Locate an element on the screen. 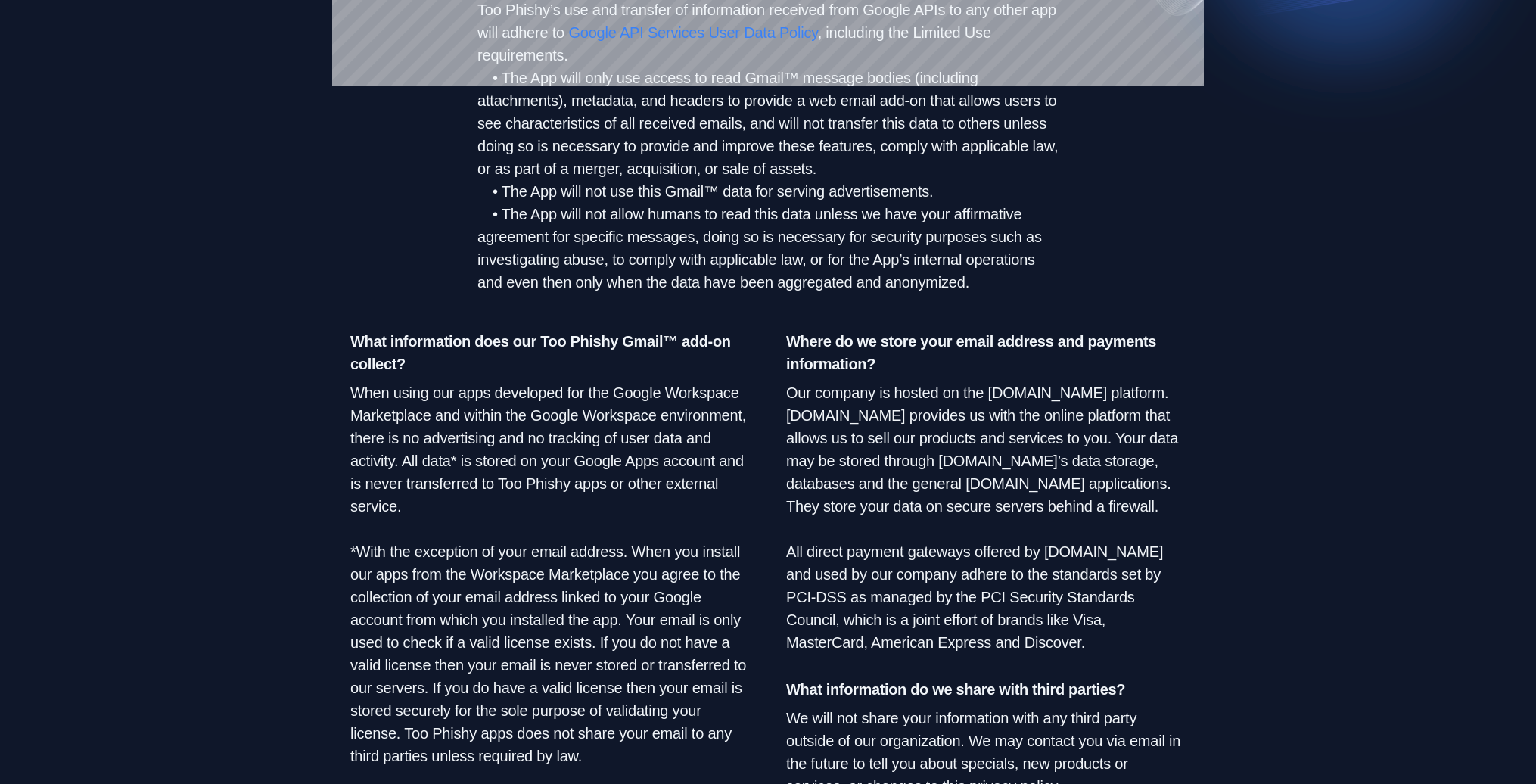  h4: What information does our Too Phishy Gmail™ add-on collect? is located at coordinates (550, 353).